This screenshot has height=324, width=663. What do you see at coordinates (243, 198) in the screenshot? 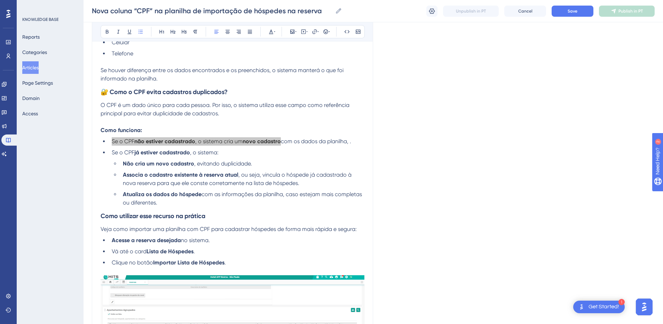
I see `span: com as informações da planilha, caso estejam mais completas ou diferentes.` at bounding box center [243, 198].